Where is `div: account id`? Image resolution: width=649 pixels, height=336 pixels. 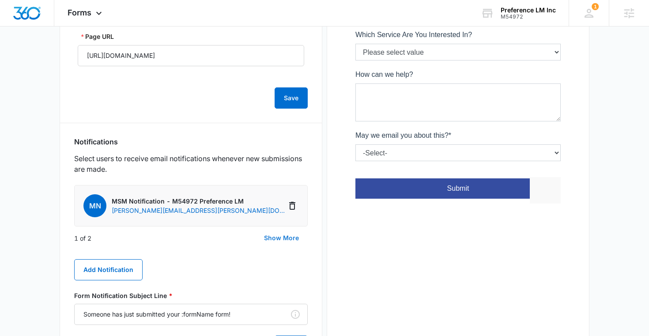
div: account id is located at coordinates (528, 17).